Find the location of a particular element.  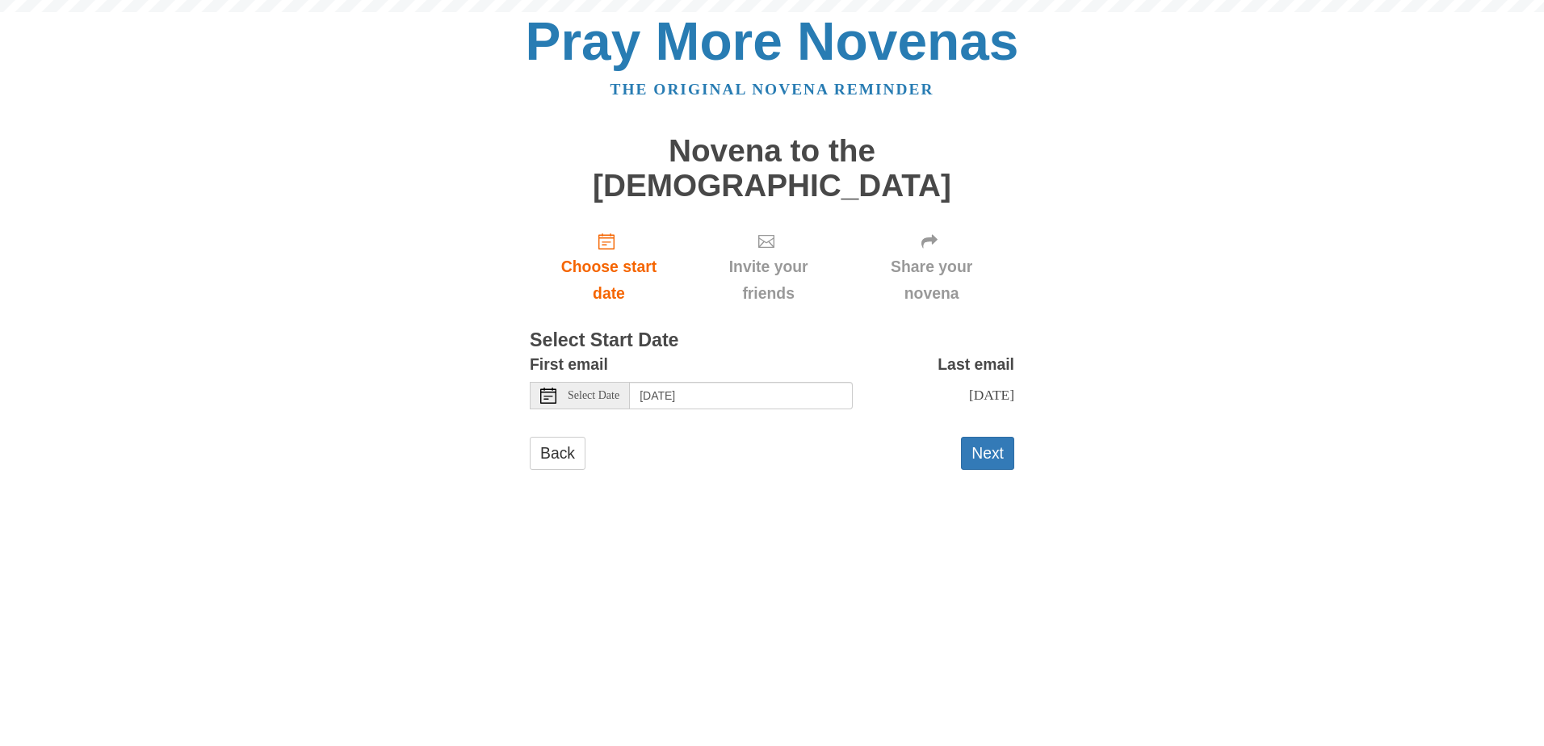

a: The original novena reminder is located at coordinates (772, 89).